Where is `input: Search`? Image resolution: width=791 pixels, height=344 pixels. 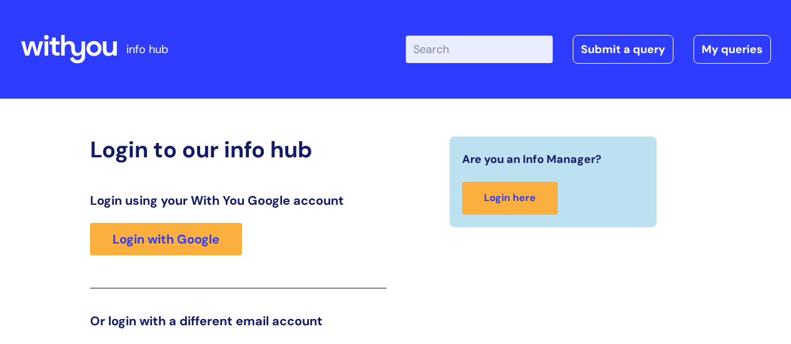
input: Search is located at coordinates (479, 49).